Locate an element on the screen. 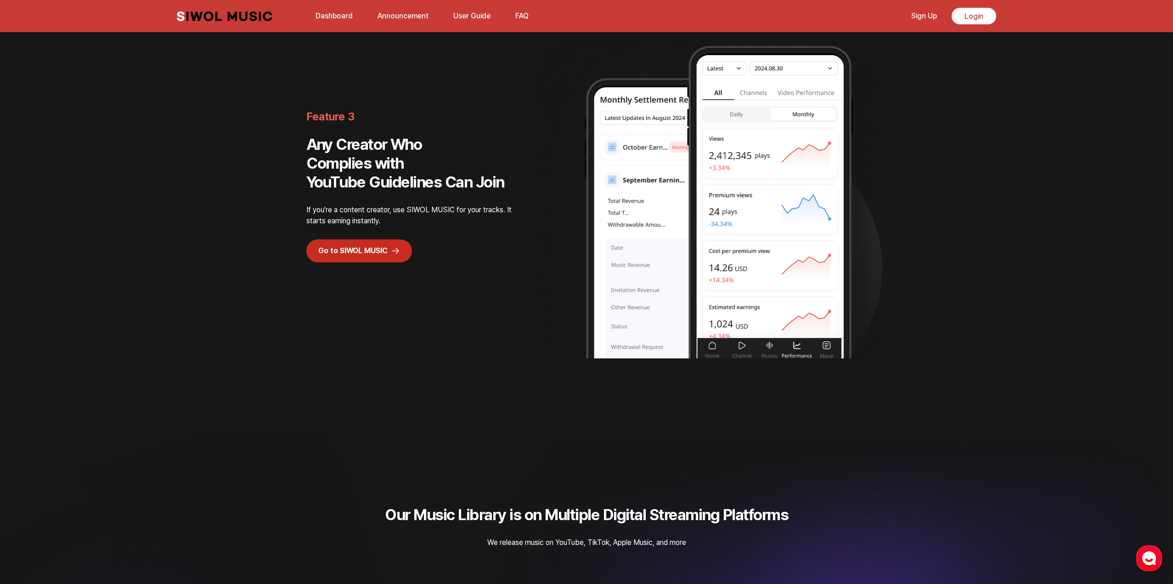 Image resolution: width=1173 pixels, height=584 pixels. a: User Guide is located at coordinates (472, 16).